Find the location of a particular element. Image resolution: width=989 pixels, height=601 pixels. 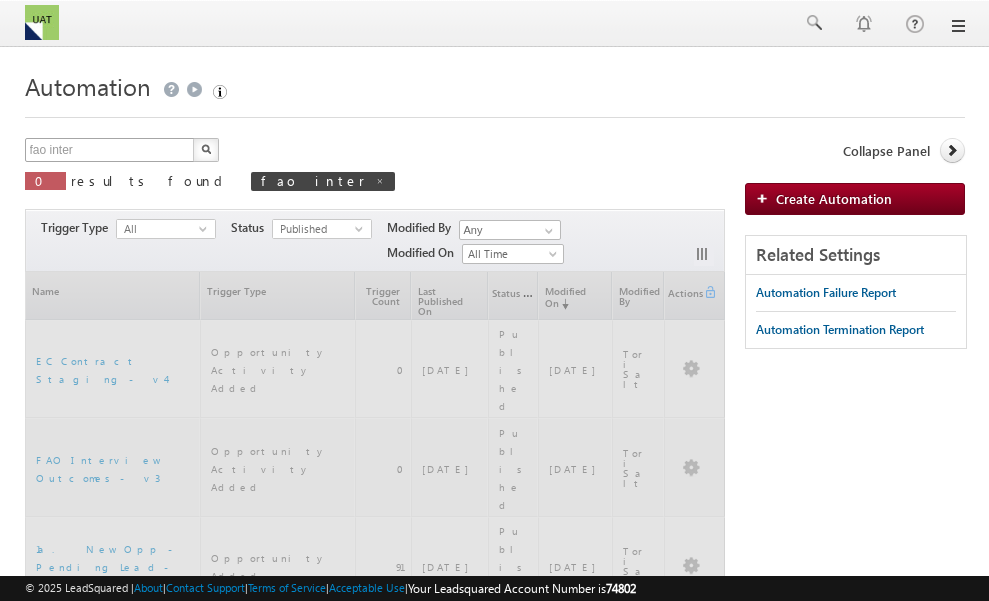

a: All Time is located at coordinates (513, 254).